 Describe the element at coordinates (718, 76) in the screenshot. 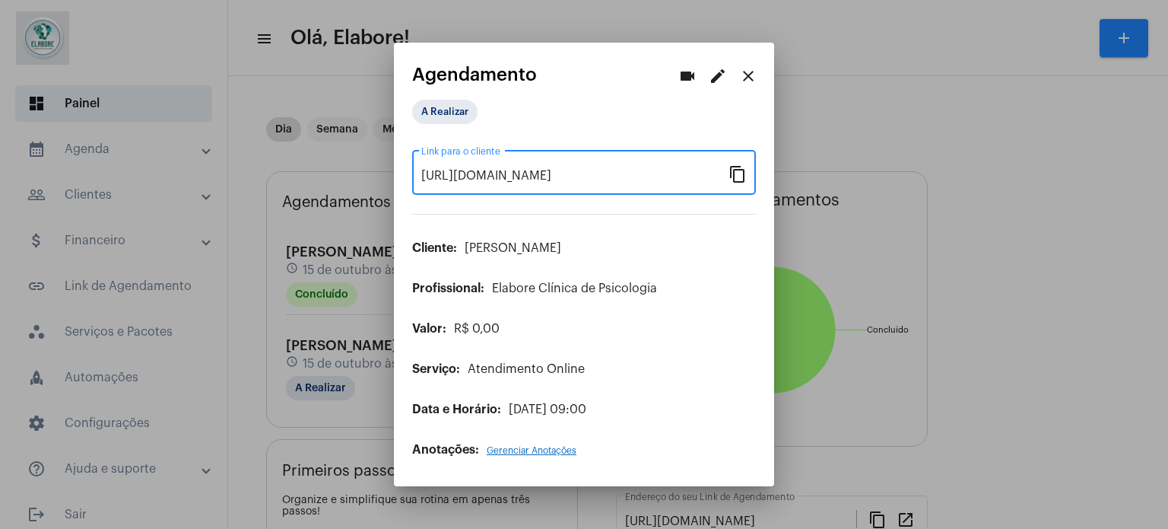

I see `mat-icon: edit` at that location.